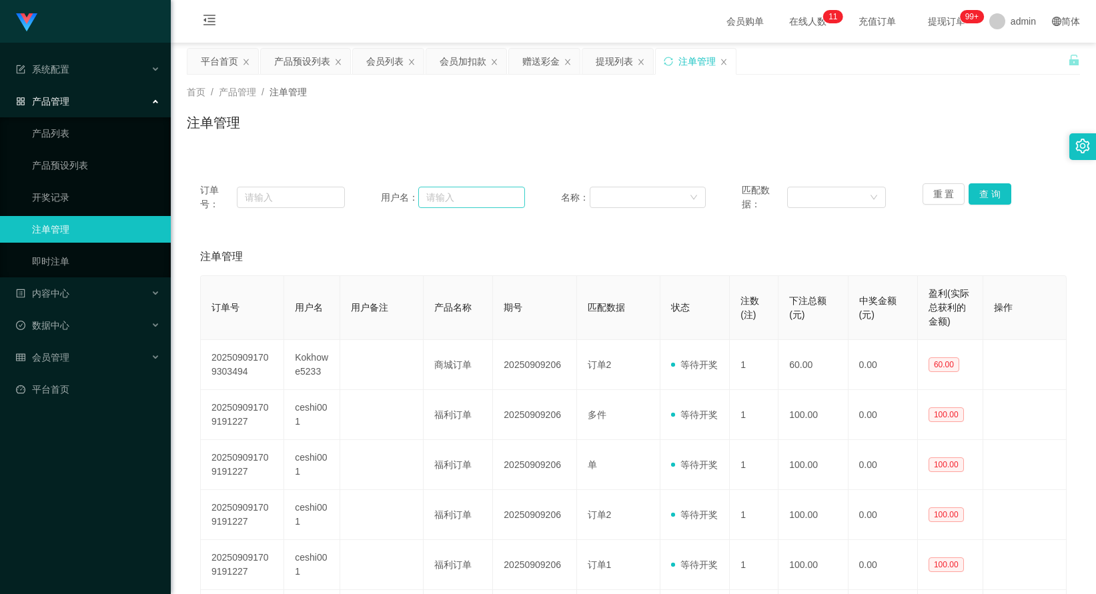 The image size is (1096, 594). Describe the element at coordinates (949, 308) in the screenshot. I see `span: 盈利(实际总获利的金额)` at that location.